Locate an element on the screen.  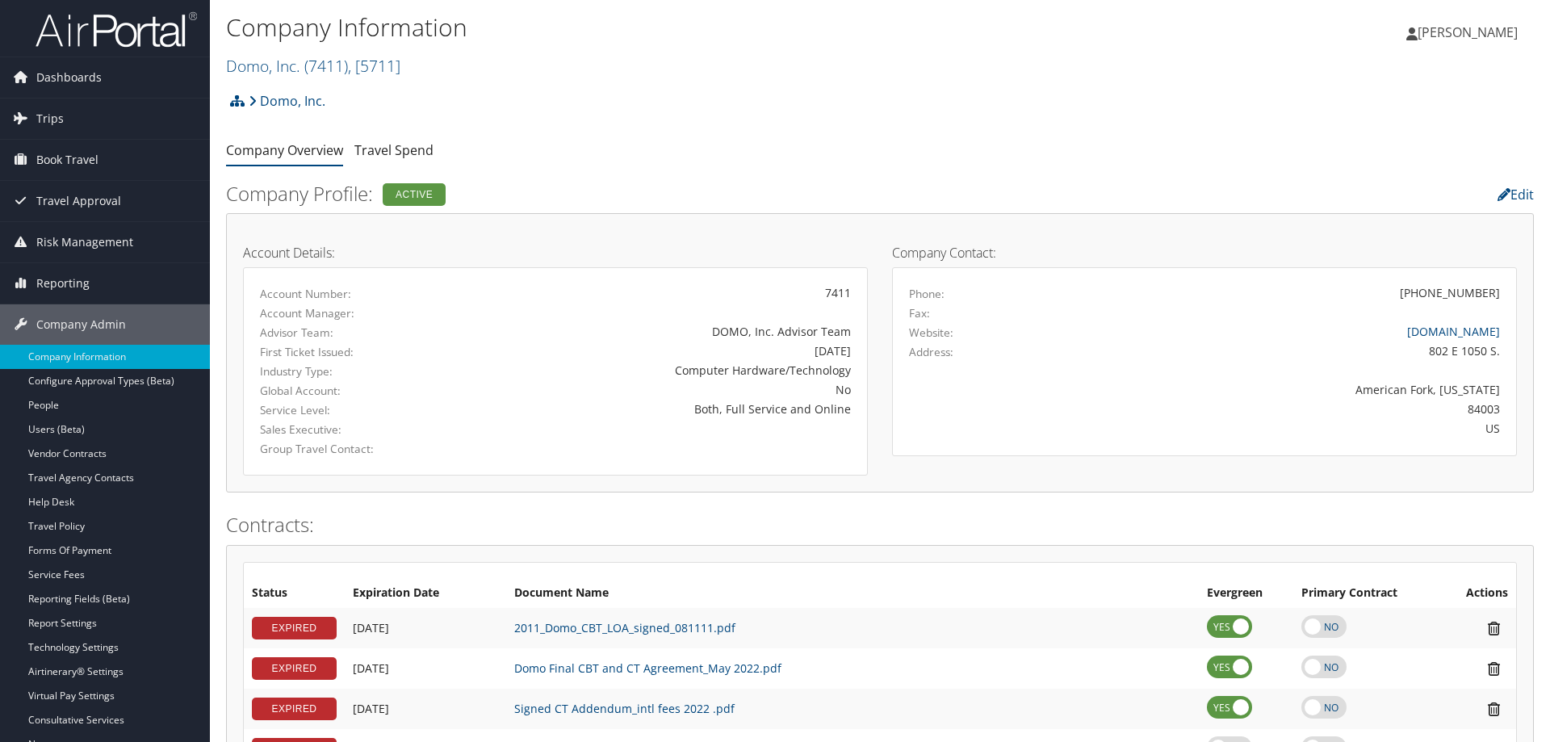
label: Account Manager: is located at coordinates (350, 313).